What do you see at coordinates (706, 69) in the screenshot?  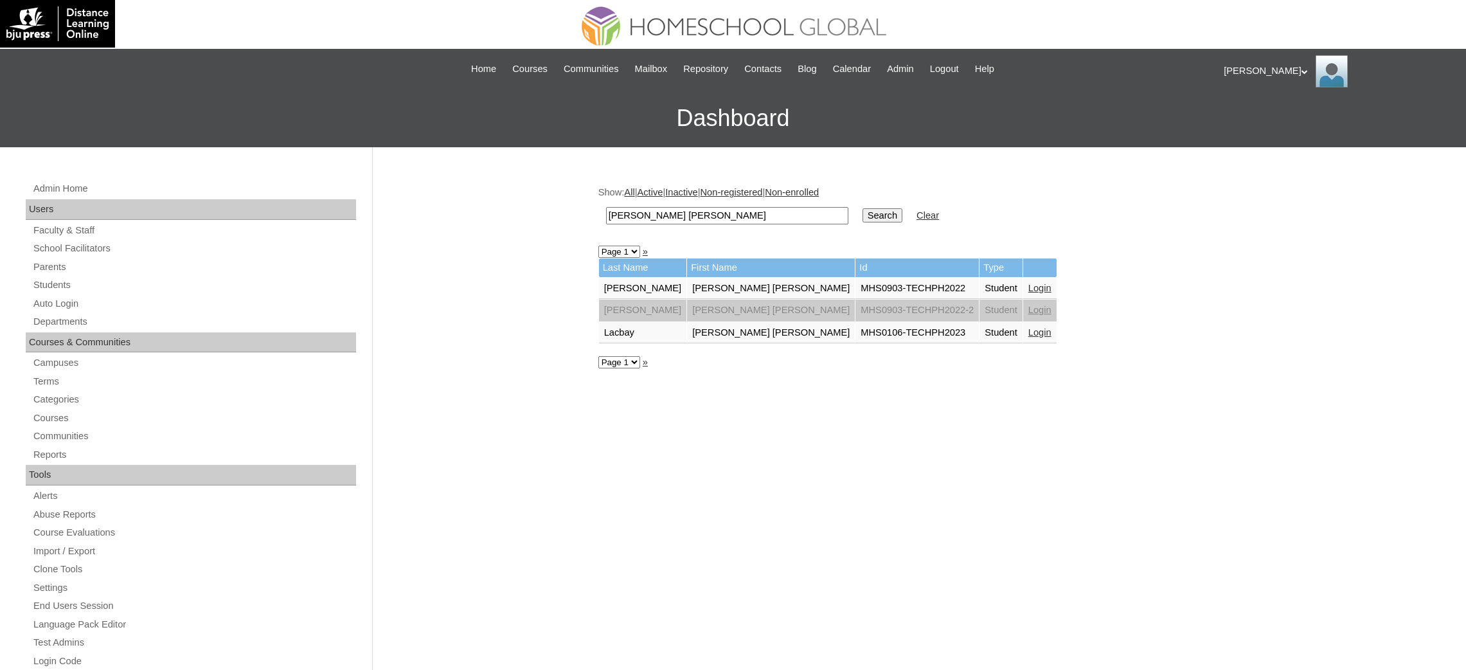 I see `a: Repository` at bounding box center [706, 69].